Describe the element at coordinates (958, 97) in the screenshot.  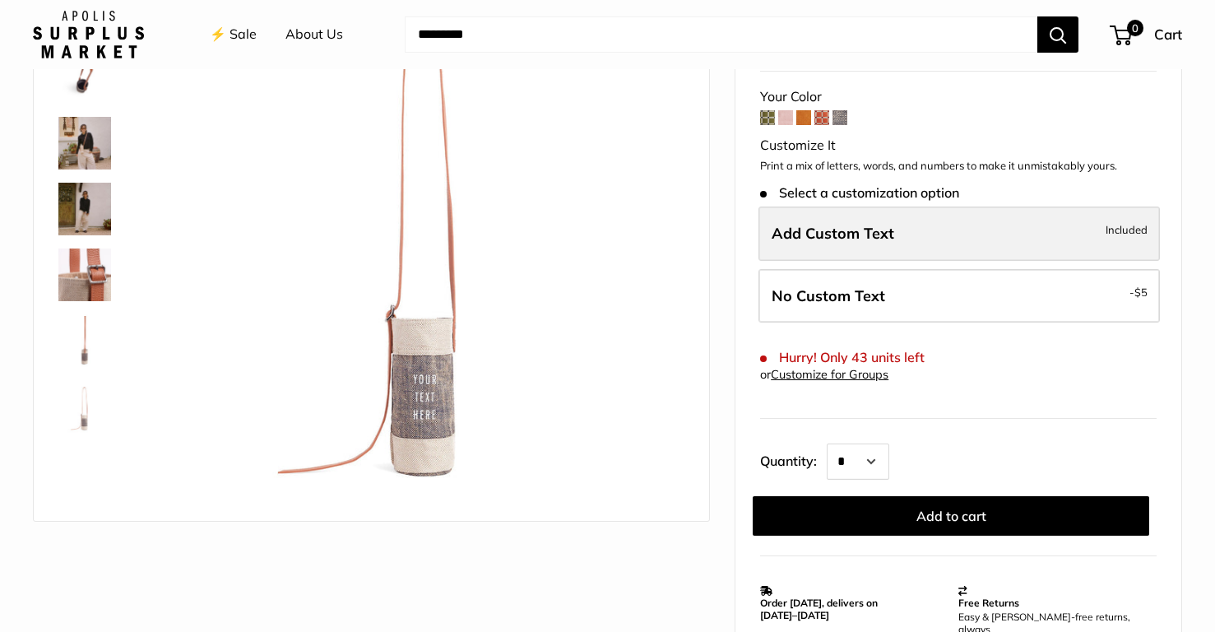
I see `div: Your Color` at that location.